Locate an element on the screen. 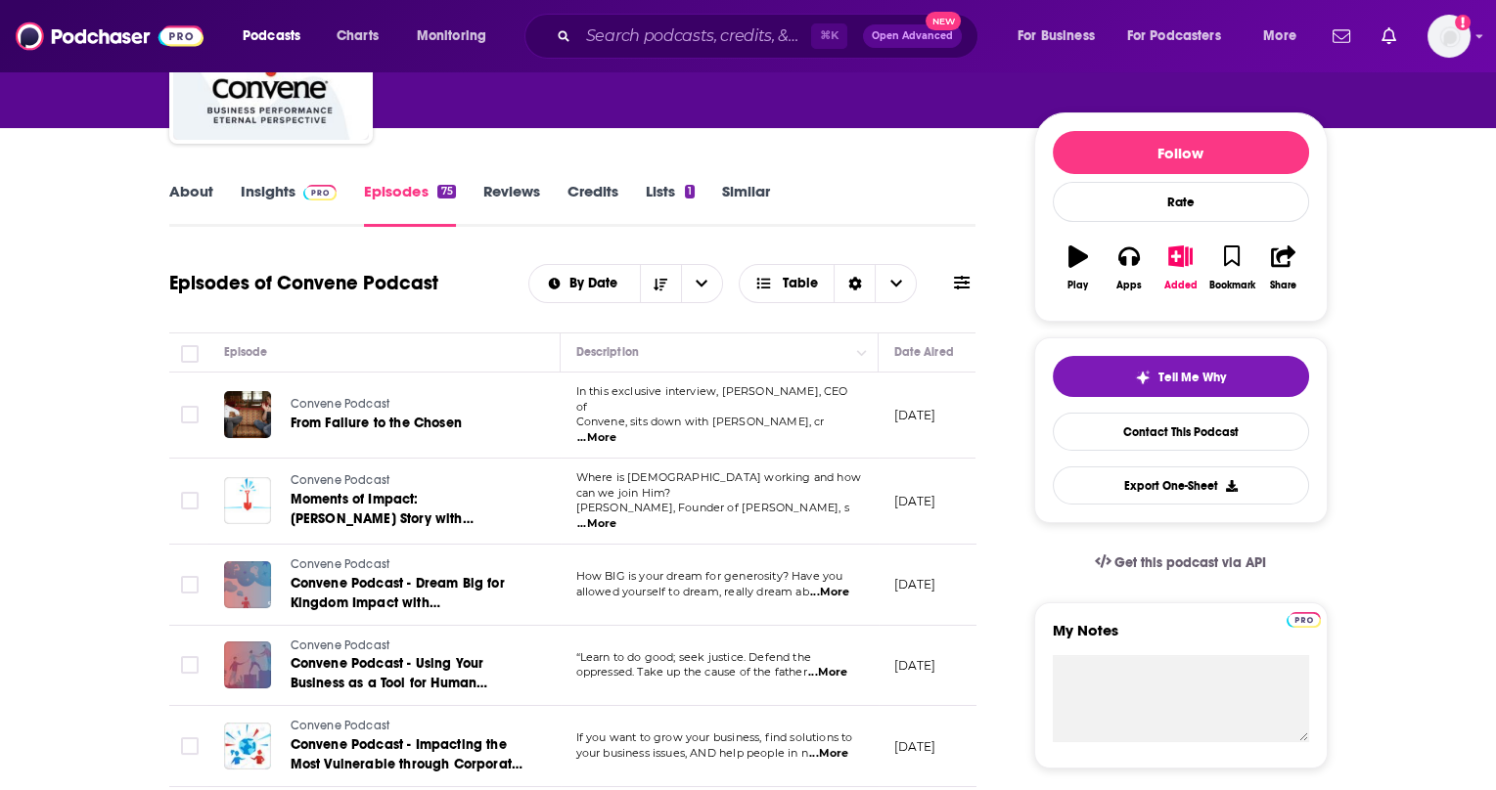  a: Reviews is located at coordinates (512, 204).